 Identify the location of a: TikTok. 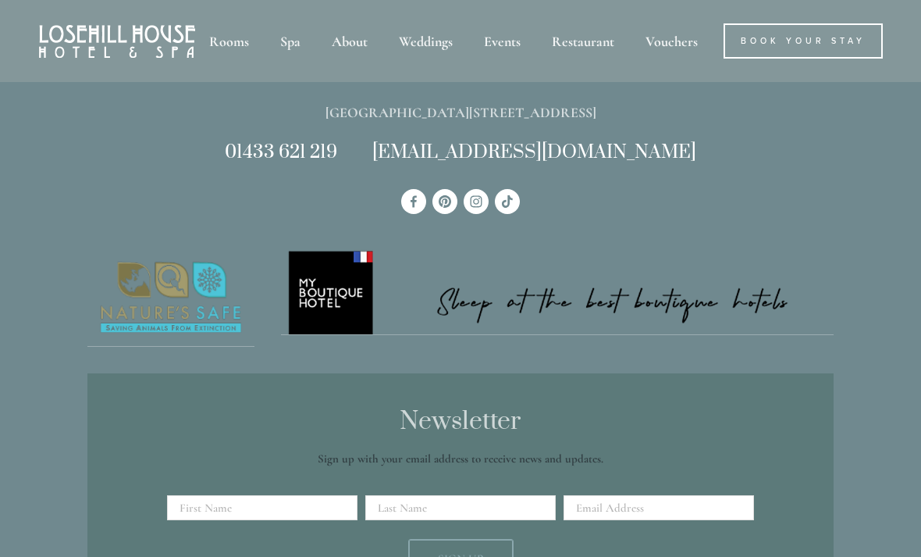
(507, 201).